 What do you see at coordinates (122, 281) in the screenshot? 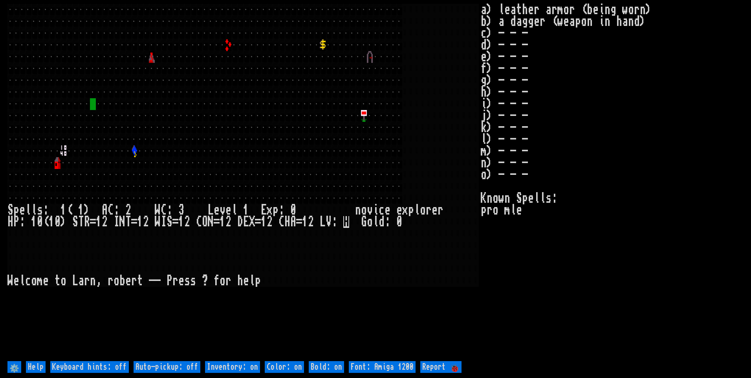
I see `div: b` at bounding box center [122, 281].